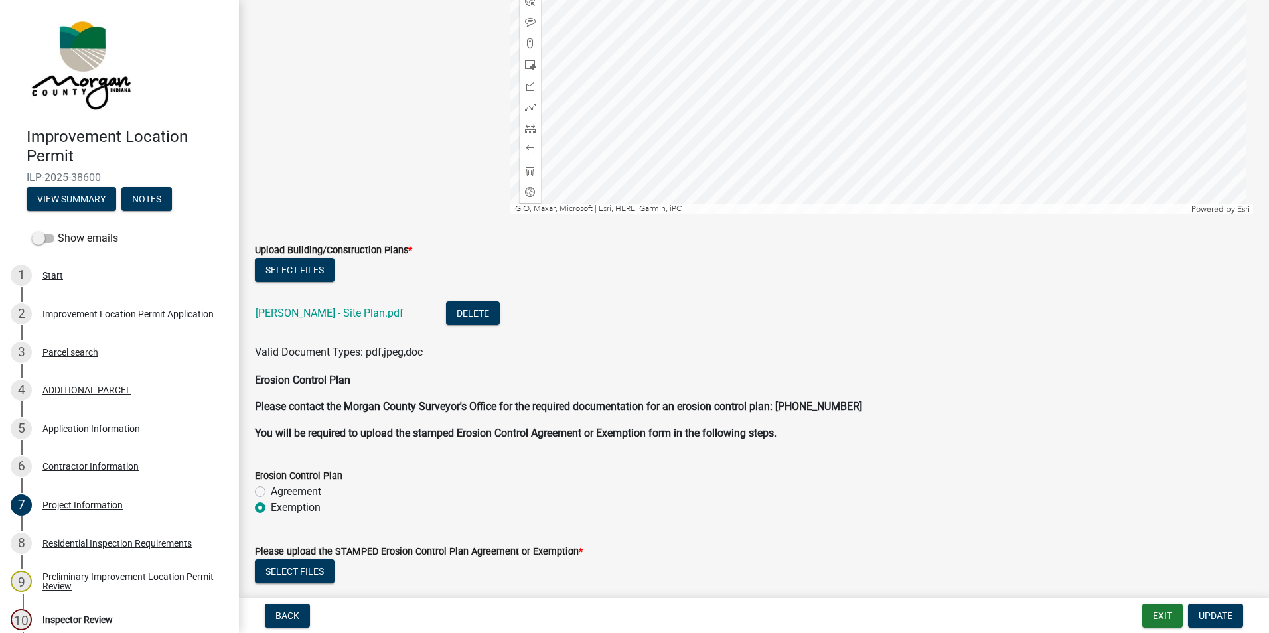 The width and height of the screenshot is (1269, 633). I want to click on label: Exemption, so click(295, 508).